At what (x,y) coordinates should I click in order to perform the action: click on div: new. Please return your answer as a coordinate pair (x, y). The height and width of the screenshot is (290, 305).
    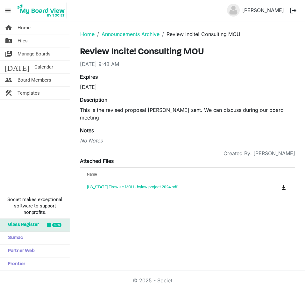
    Looking at the image, I should click on (57, 225).